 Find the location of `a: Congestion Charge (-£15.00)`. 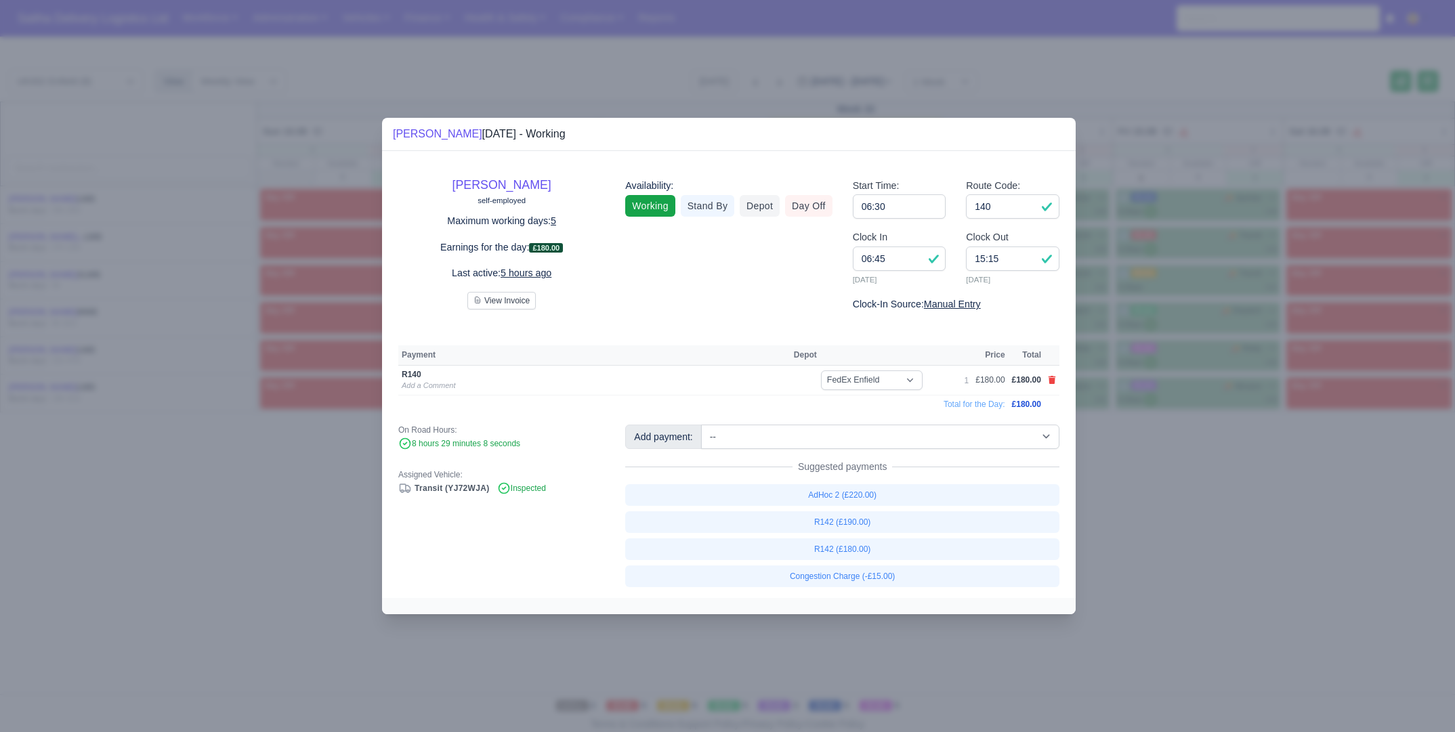

a: Congestion Charge (-£15.00) is located at coordinates (842, 576).